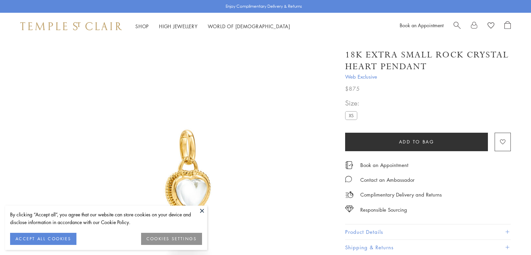 This screenshot has width=531, height=255. I want to click on img: icon_appointment.svg, so click(349, 165).